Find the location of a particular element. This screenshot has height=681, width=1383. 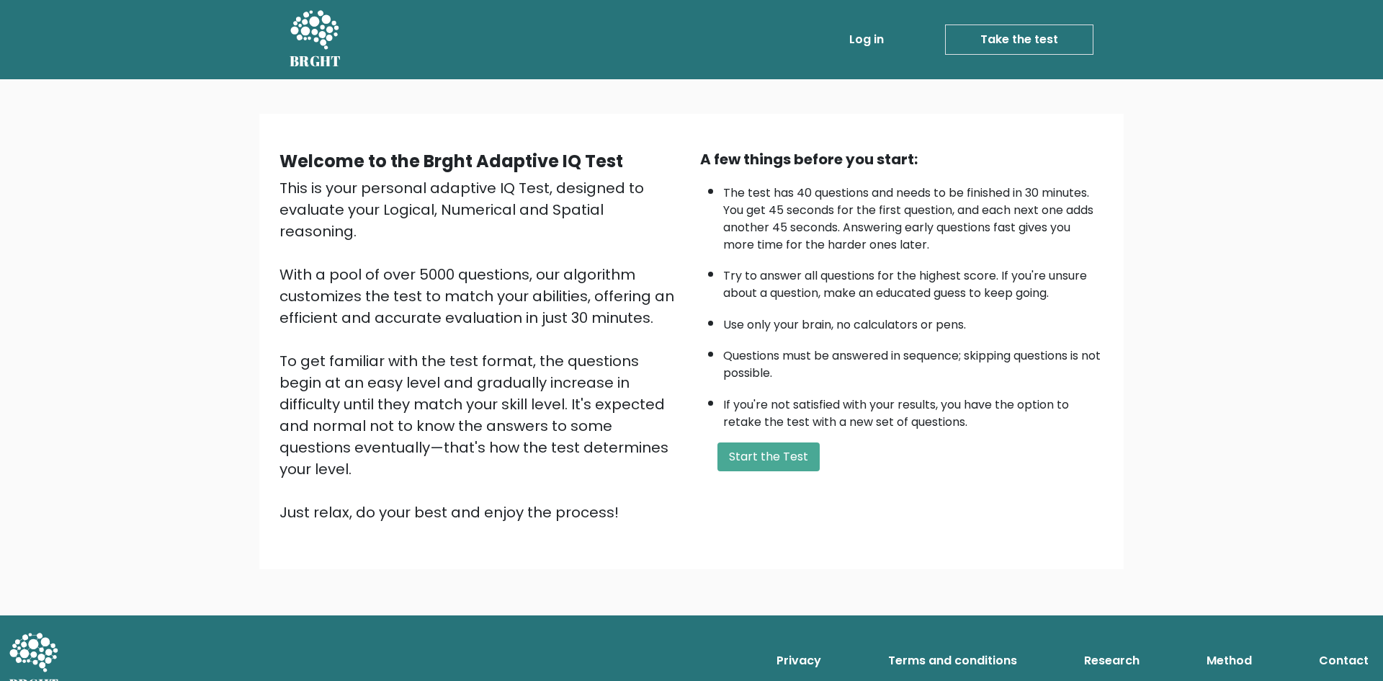

li: Use only your brain, no calculators or pens. is located at coordinates (914, 321).